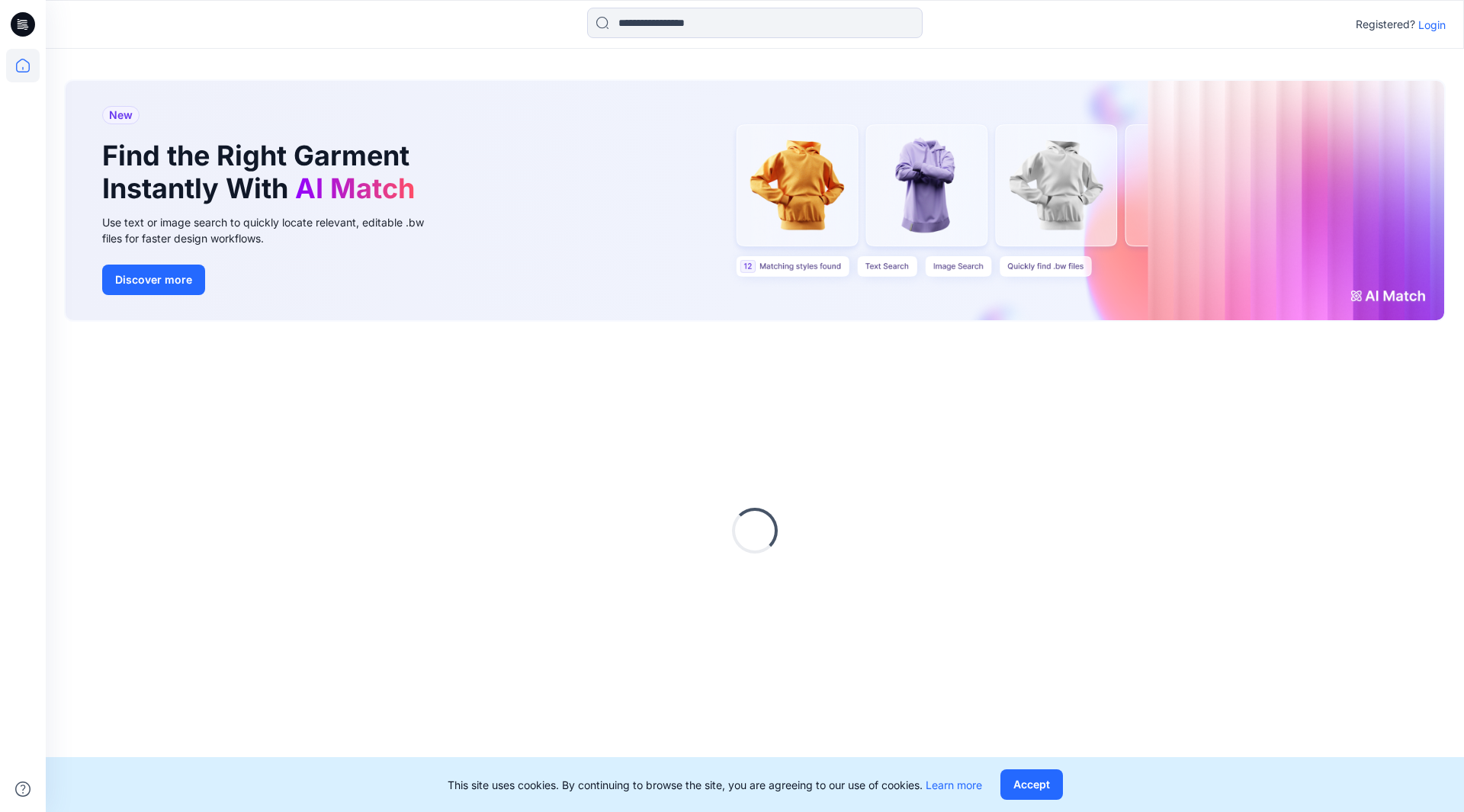 This screenshot has width=1464, height=812. What do you see at coordinates (954, 784) in the screenshot?
I see `a: Learn more` at bounding box center [954, 784].